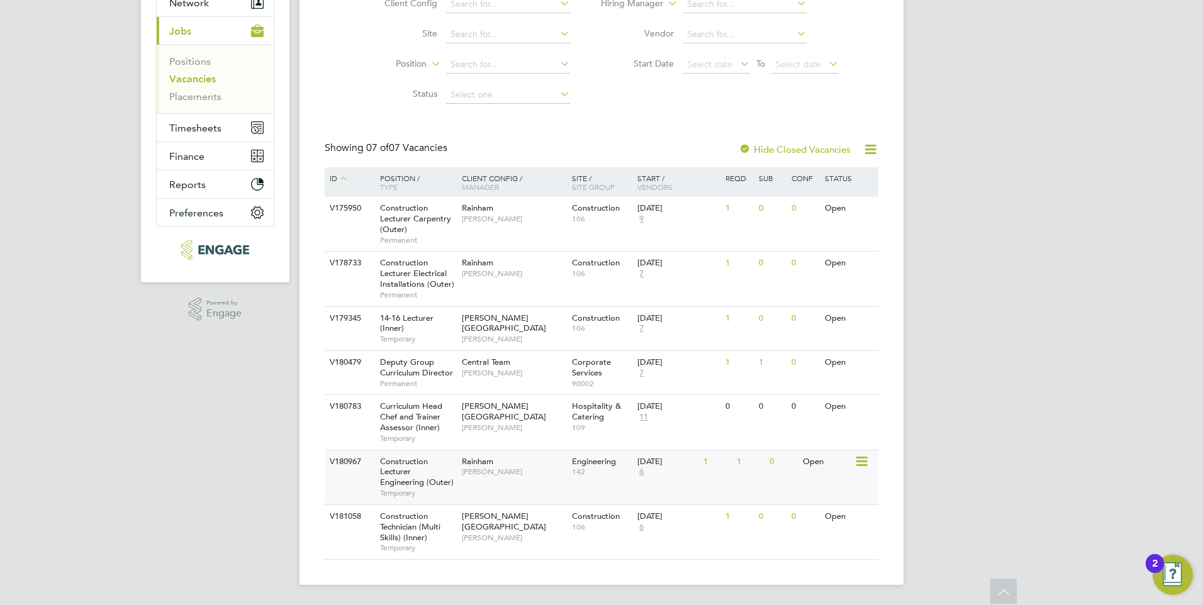  I want to click on a: Go to home page, so click(215, 250).